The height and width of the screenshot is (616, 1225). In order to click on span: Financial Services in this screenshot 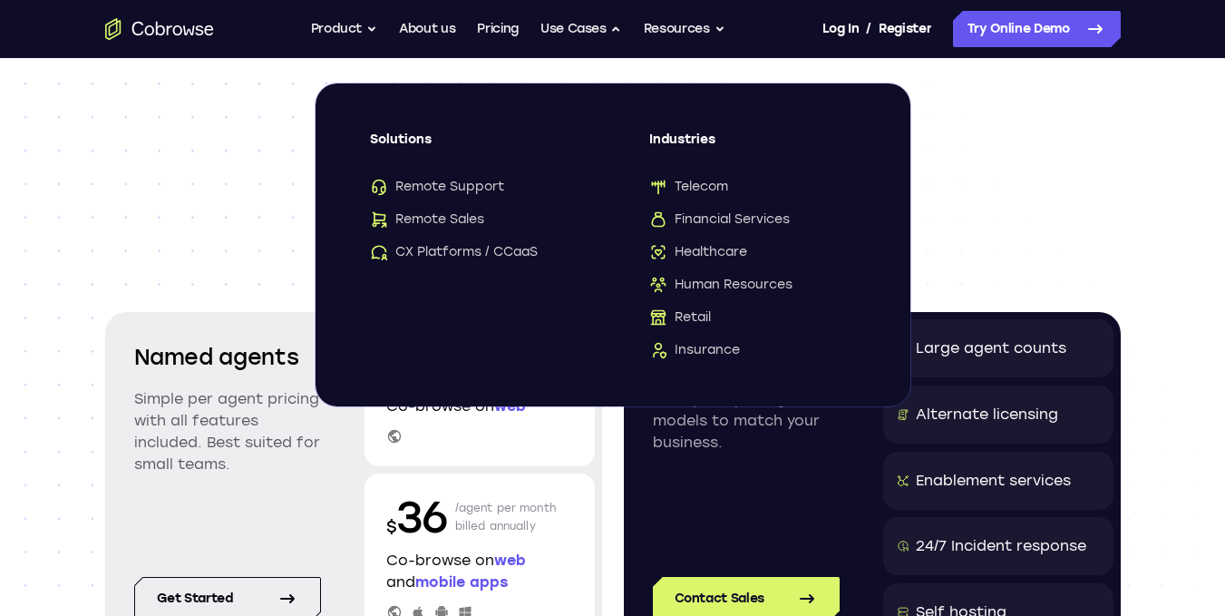, I will do `click(719, 219)`.